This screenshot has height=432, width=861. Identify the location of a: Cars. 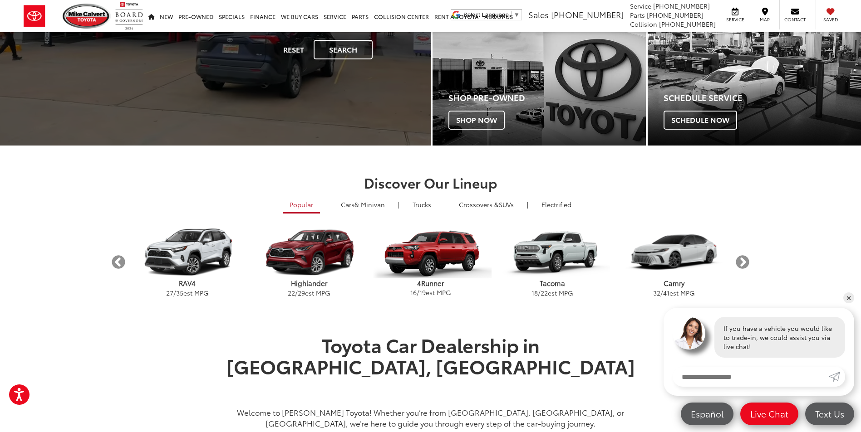
(363, 205).